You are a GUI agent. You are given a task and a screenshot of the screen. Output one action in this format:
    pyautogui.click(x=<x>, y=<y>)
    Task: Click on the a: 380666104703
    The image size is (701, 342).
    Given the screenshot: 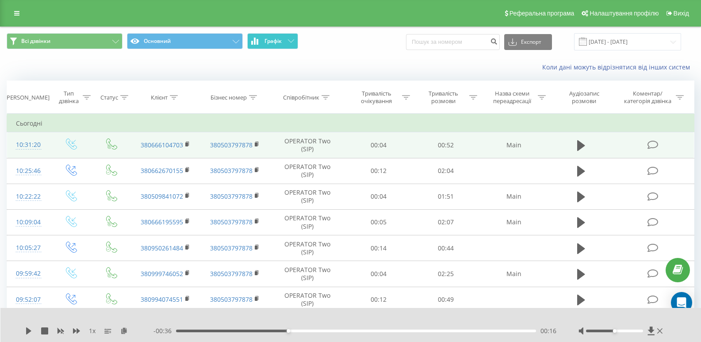 What is the action you would take?
    pyautogui.click(x=162, y=145)
    